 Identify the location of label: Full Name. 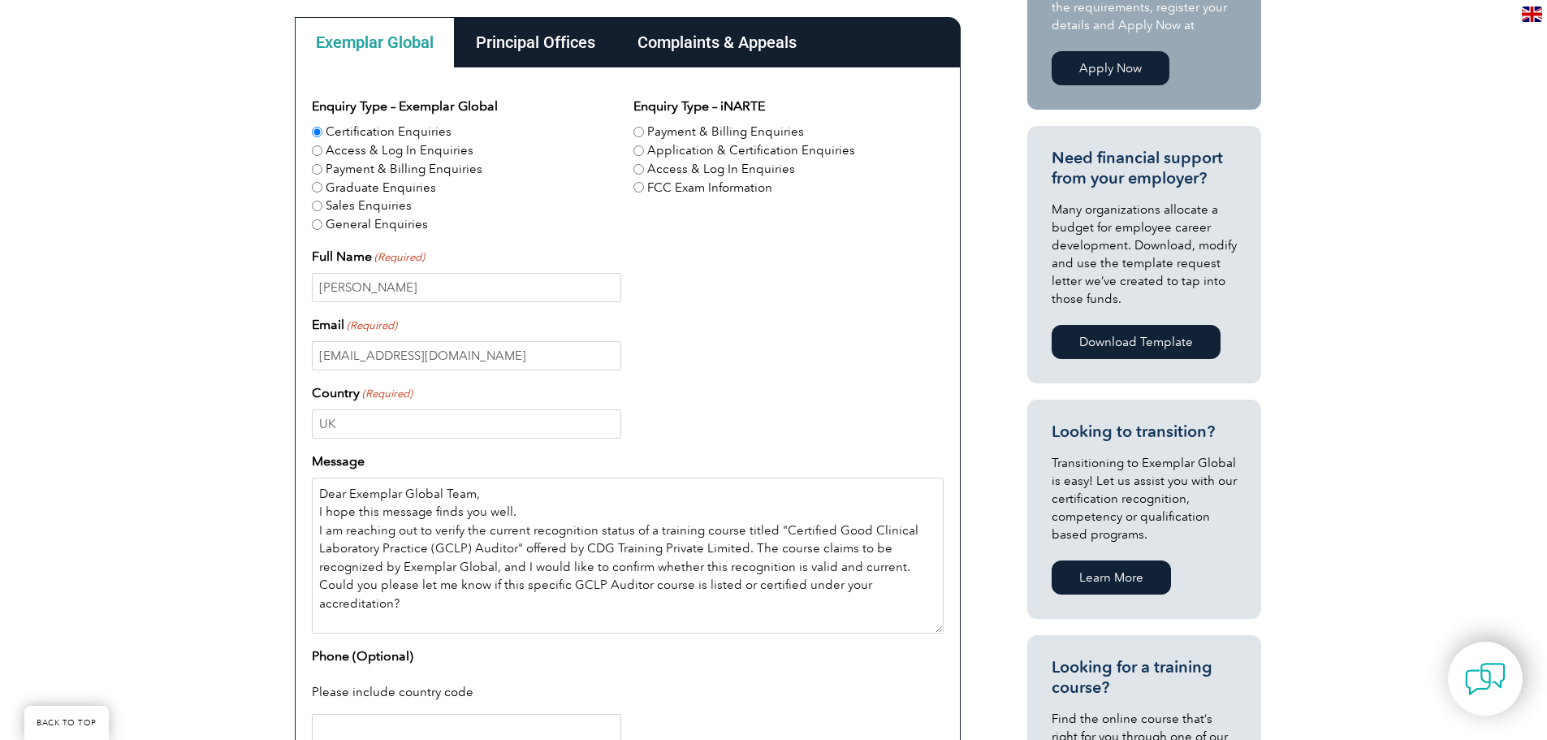
(368, 257).